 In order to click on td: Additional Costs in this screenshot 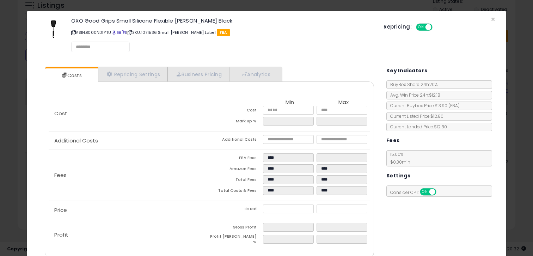, I will do `click(236, 140)`.